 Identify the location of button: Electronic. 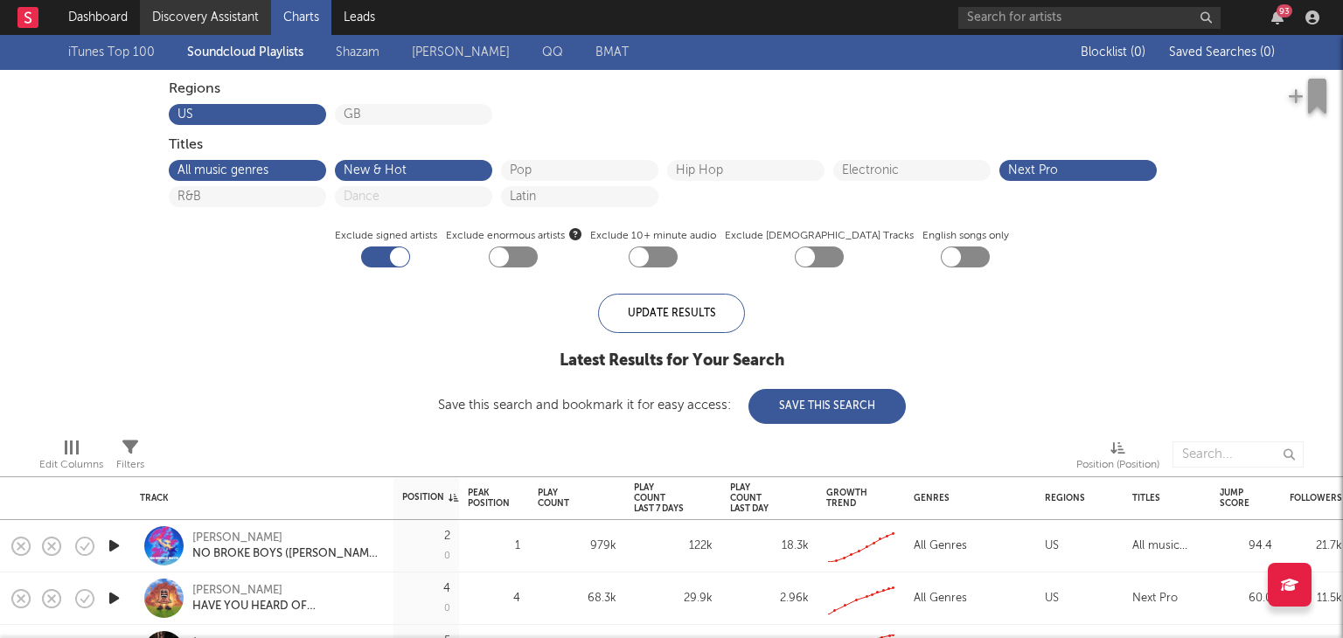
(912, 171).